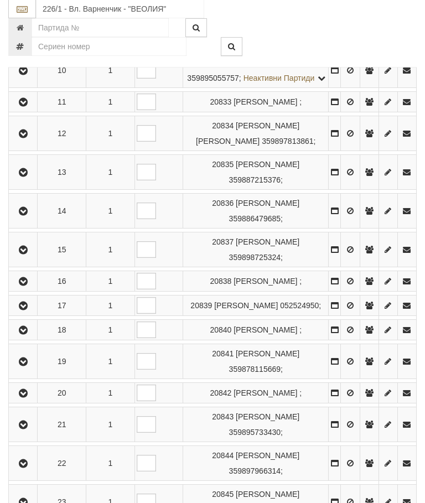 The height and width of the screenshot is (503, 425). I want to click on td: 16, so click(62, 282).